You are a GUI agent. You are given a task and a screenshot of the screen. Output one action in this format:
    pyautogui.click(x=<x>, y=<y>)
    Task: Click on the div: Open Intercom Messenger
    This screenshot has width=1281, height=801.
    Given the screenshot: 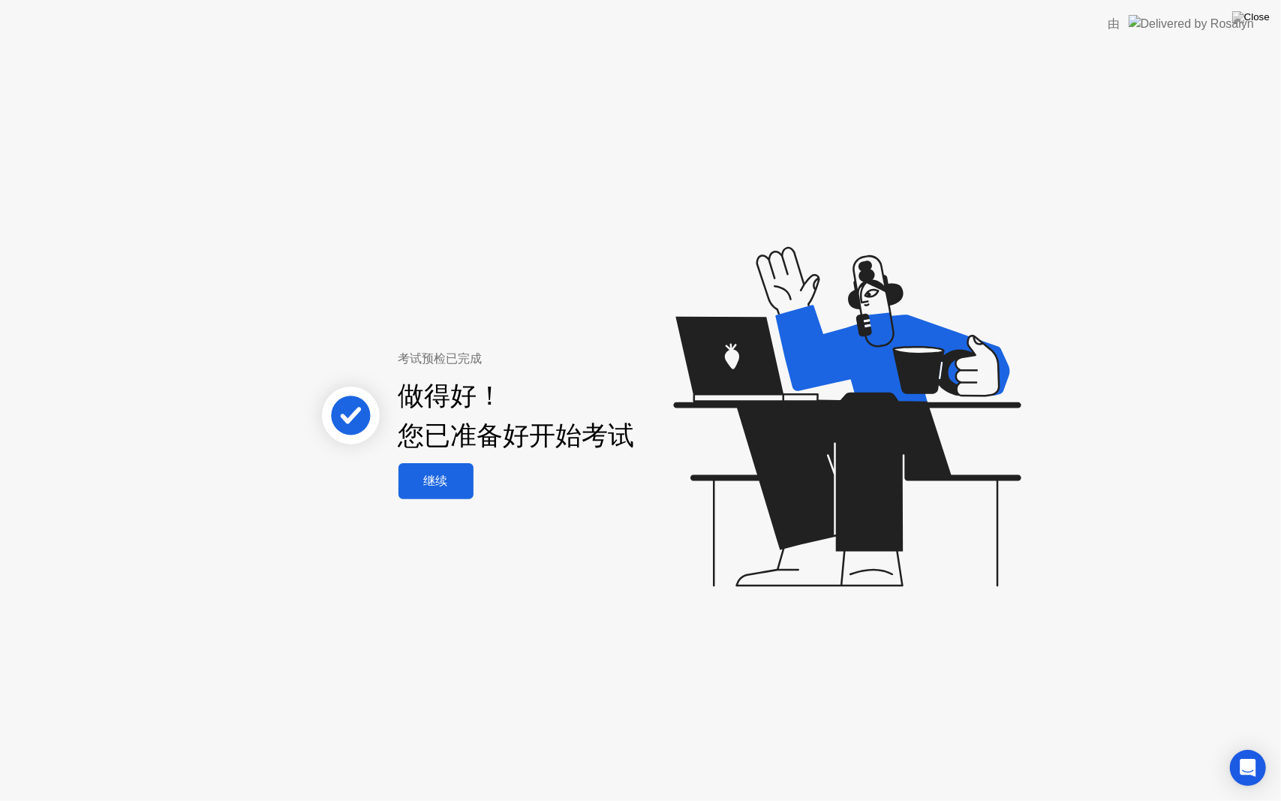 What is the action you would take?
    pyautogui.click(x=1248, y=768)
    